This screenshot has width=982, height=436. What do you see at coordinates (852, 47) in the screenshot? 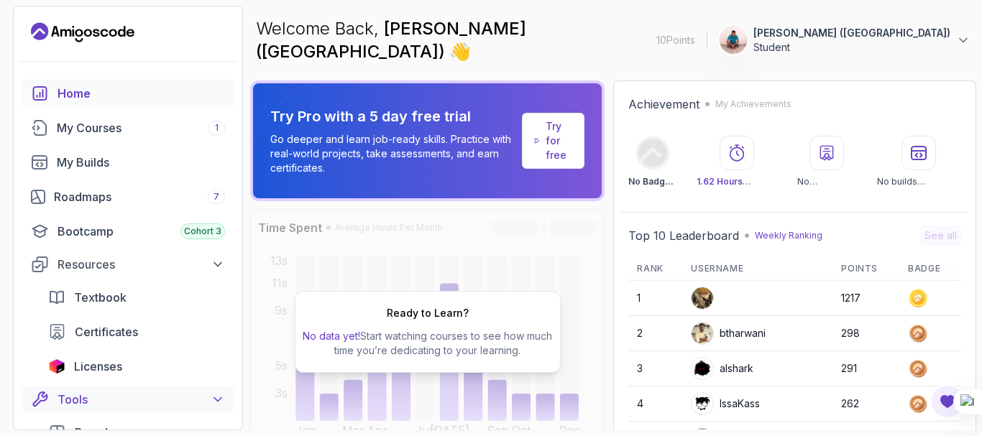
I see `p: Student` at bounding box center [852, 47].